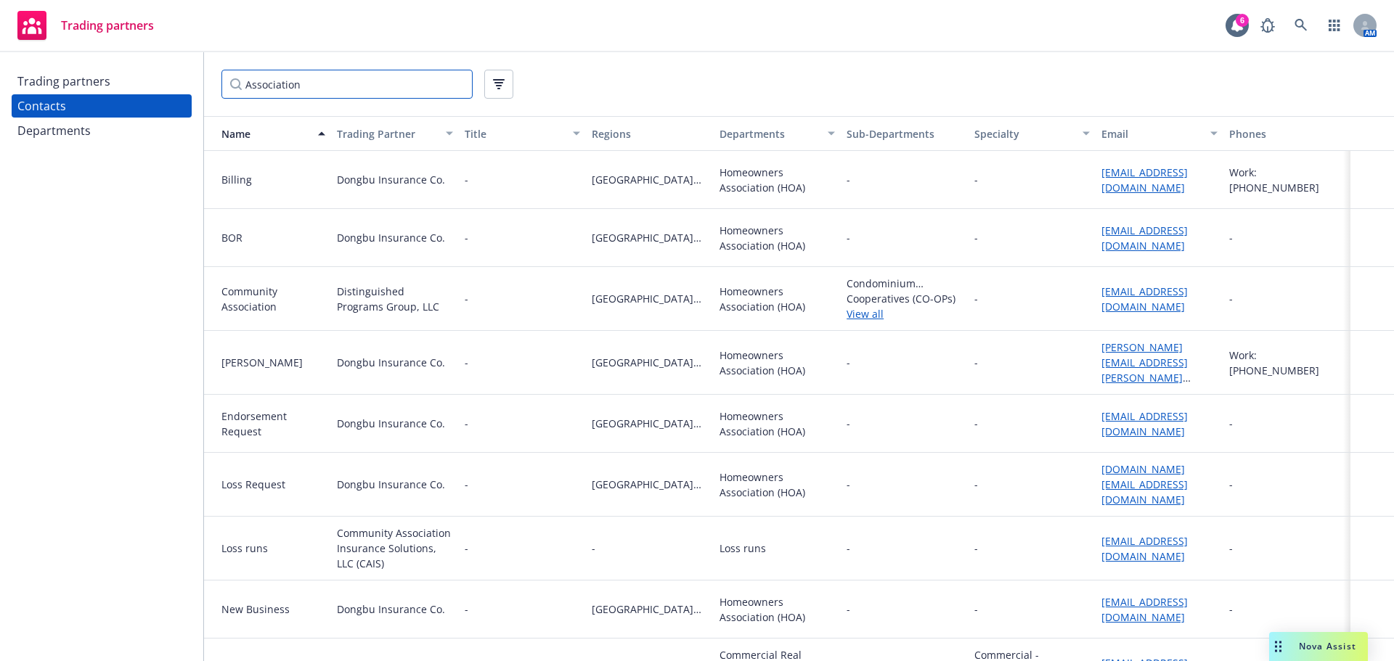 This screenshot has width=1394, height=661. Describe the element at coordinates (267, 134) in the screenshot. I see `button: Name` at that location.